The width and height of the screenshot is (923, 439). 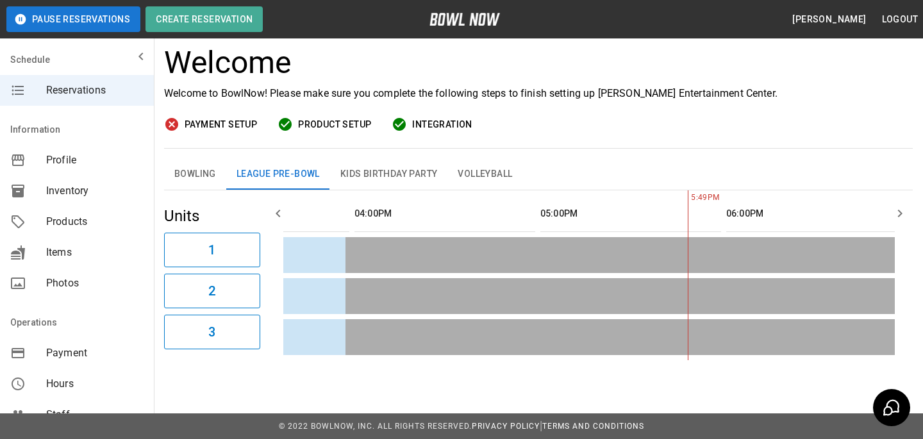 What do you see at coordinates (389, 174) in the screenshot?
I see `button: Kids Birthday Party` at bounding box center [389, 174].